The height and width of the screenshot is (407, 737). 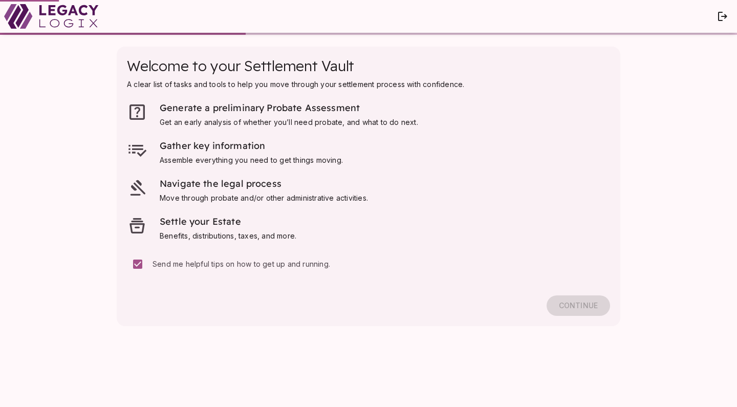 What do you see at coordinates (221, 183) in the screenshot?
I see `span: Navigate the legal process` at bounding box center [221, 183].